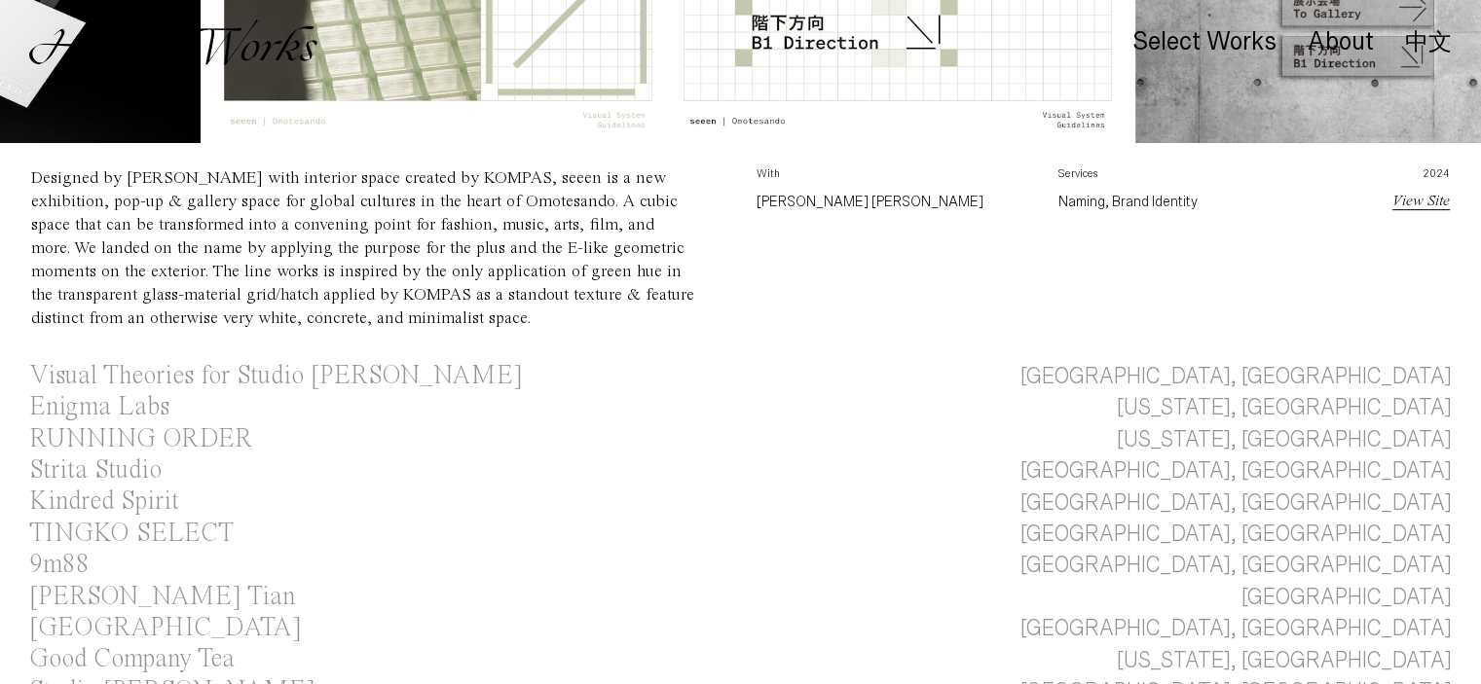  Describe the element at coordinates (131, 659) in the screenshot. I see `div: Good Company Tea` at that location.